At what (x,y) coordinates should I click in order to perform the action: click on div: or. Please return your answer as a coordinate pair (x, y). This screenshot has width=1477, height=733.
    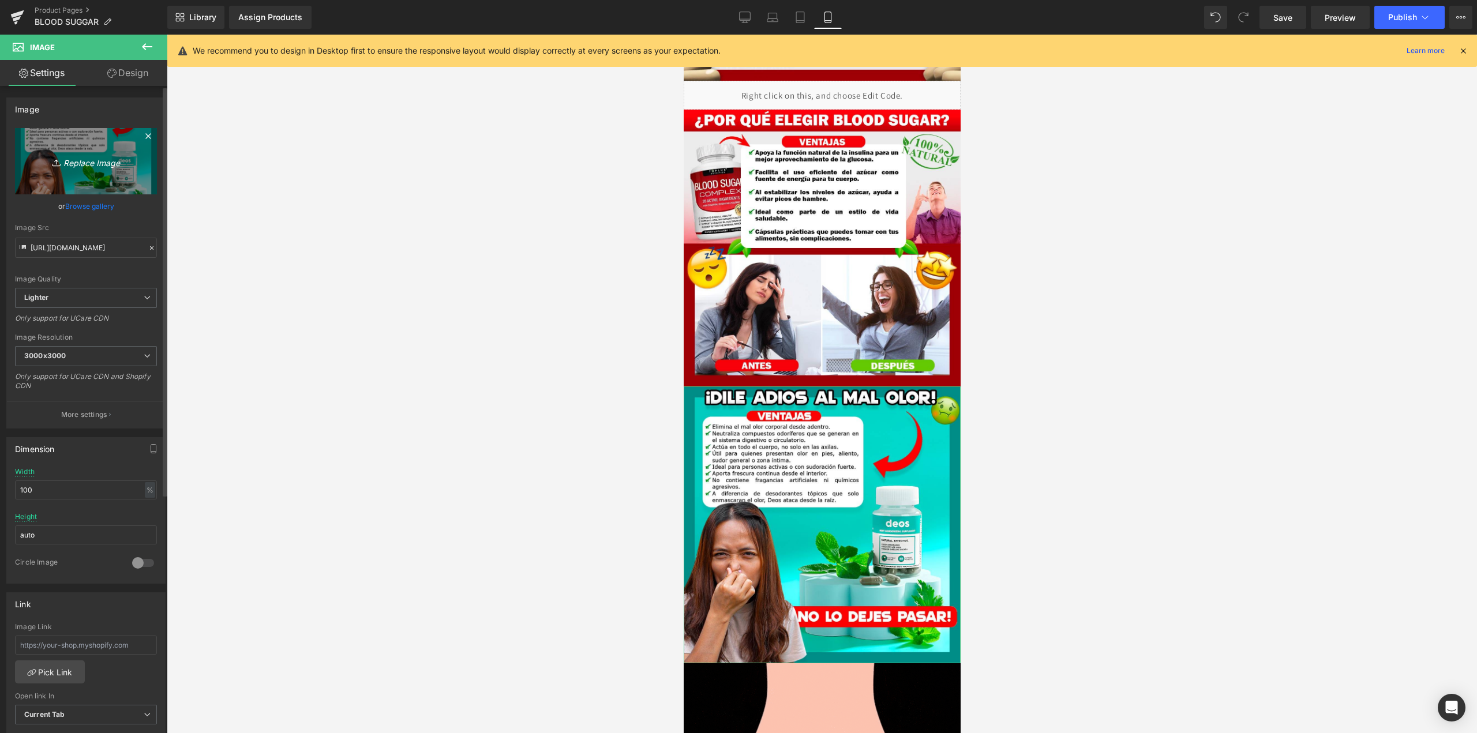
    Looking at the image, I should click on (86, 206).